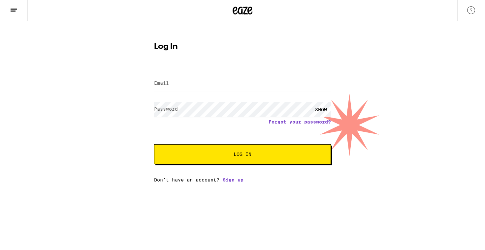 The image size is (485, 250). What do you see at coordinates (233, 180) in the screenshot?
I see `a: Sign up` at bounding box center [233, 180].